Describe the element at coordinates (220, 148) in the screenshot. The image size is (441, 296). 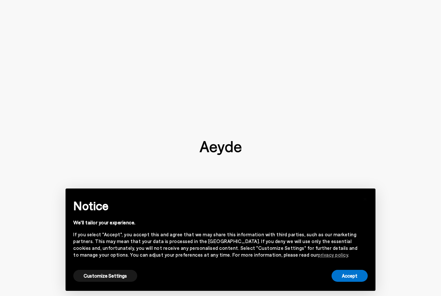
I see `img: footer-logo.svg` at that location.